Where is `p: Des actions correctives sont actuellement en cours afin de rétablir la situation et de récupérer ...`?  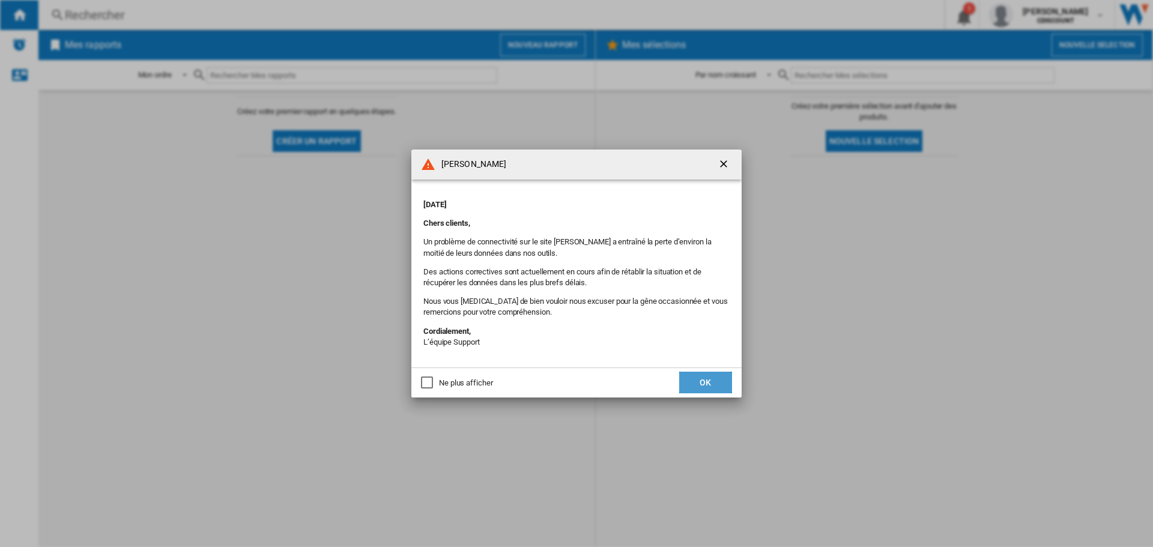 p: Des actions correctives sont actuellement en cours afin de rétablir la situation et de récupérer ... is located at coordinates (576, 277).